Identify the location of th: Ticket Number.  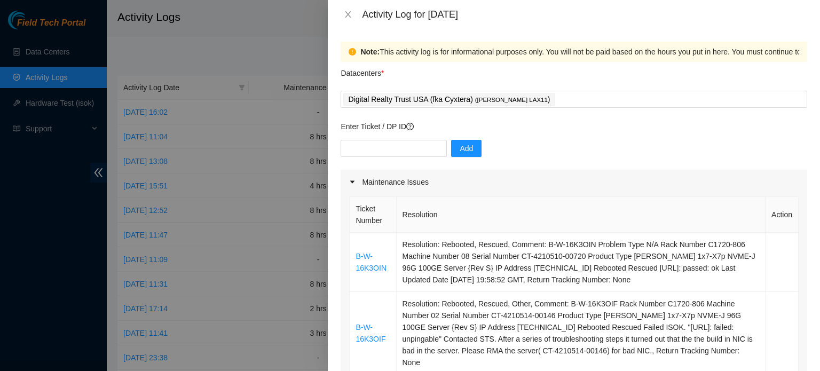
(373, 215).